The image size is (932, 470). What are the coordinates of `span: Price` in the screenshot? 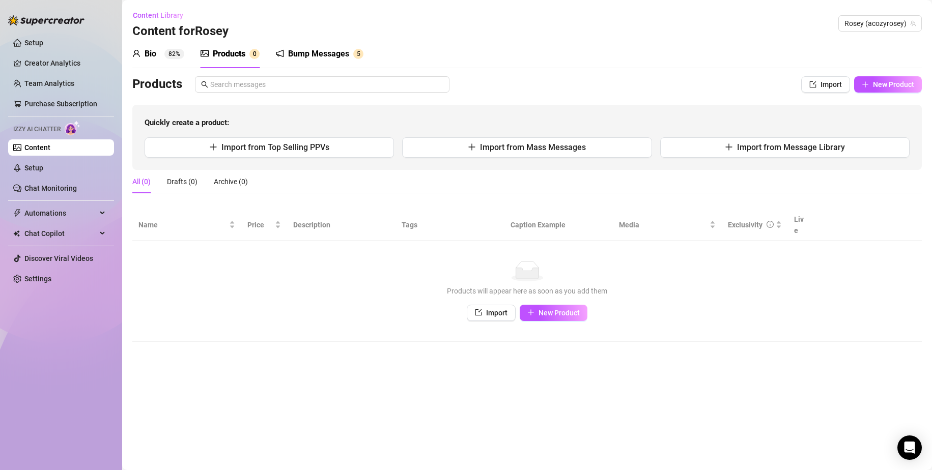 It's located at (260, 225).